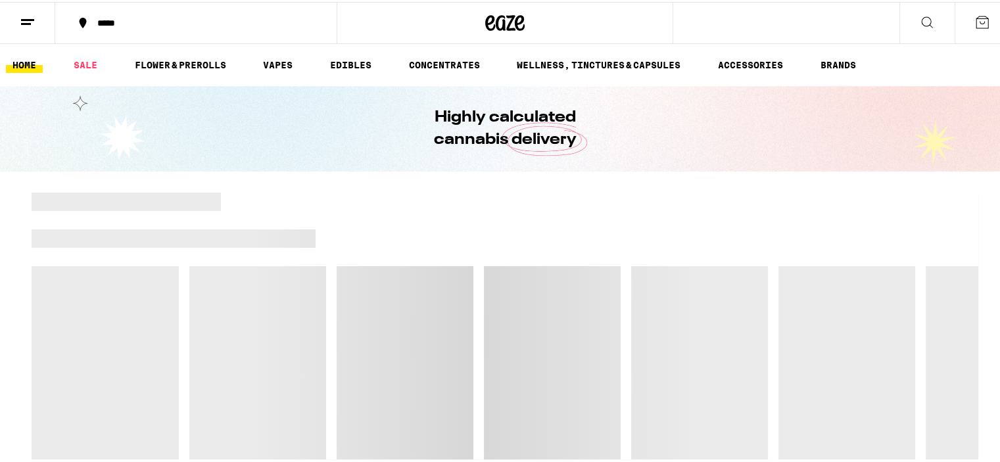 Image resolution: width=1000 pixels, height=462 pixels. What do you see at coordinates (24, 63) in the screenshot?
I see `a: HOME` at bounding box center [24, 63].